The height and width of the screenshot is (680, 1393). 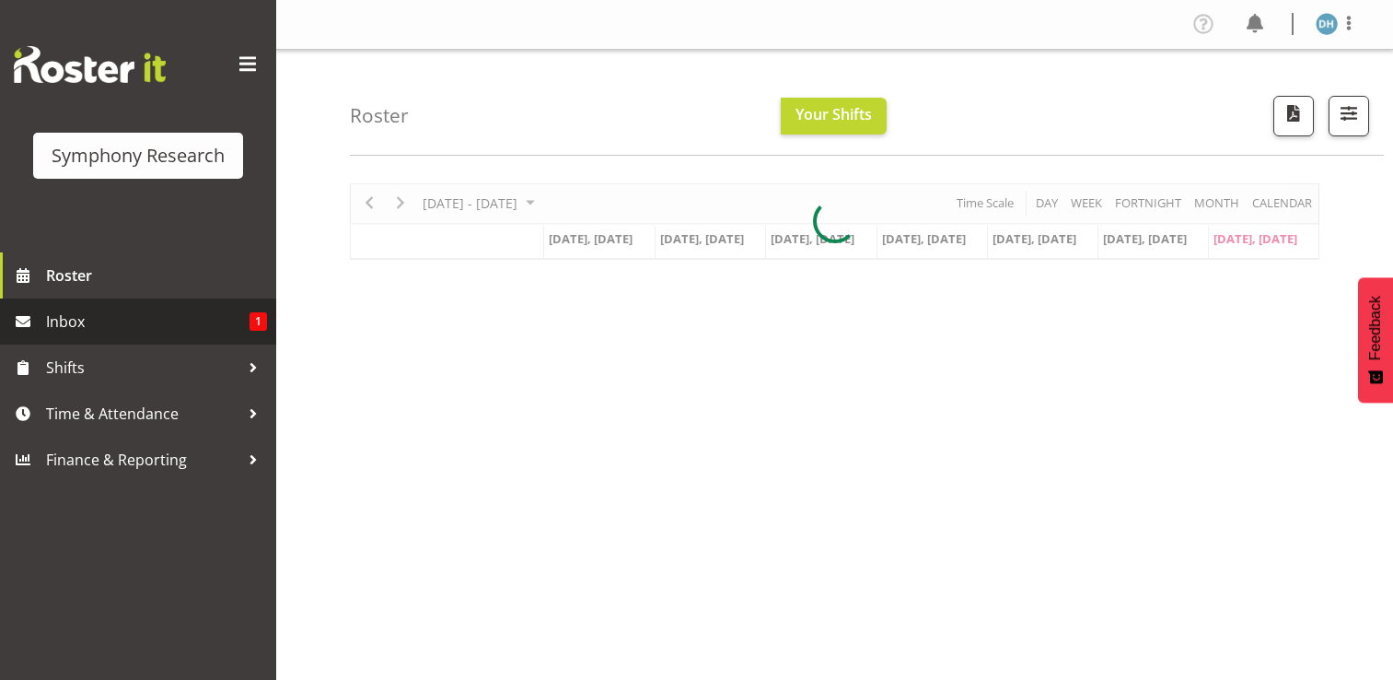 What do you see at coordinates (89, 64) in the screenshot?
I see `img: Rosterit website logo` at bounding box center [89, 64].